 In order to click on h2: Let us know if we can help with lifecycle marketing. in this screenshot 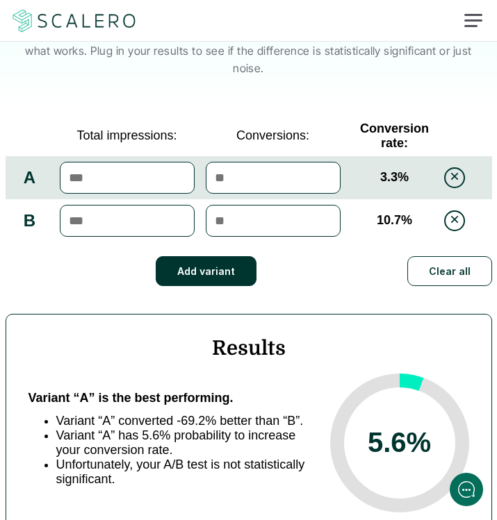, I will do `click(139, 126)`.